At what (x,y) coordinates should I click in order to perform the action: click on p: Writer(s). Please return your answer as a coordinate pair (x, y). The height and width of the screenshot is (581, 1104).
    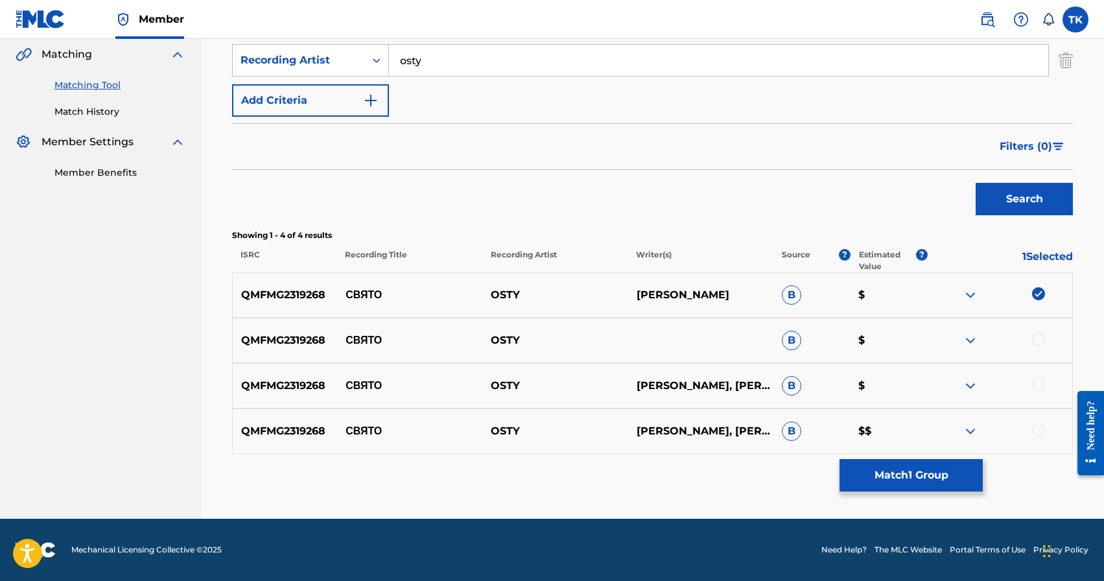
    Looking at the image, I should click on (700, 261).